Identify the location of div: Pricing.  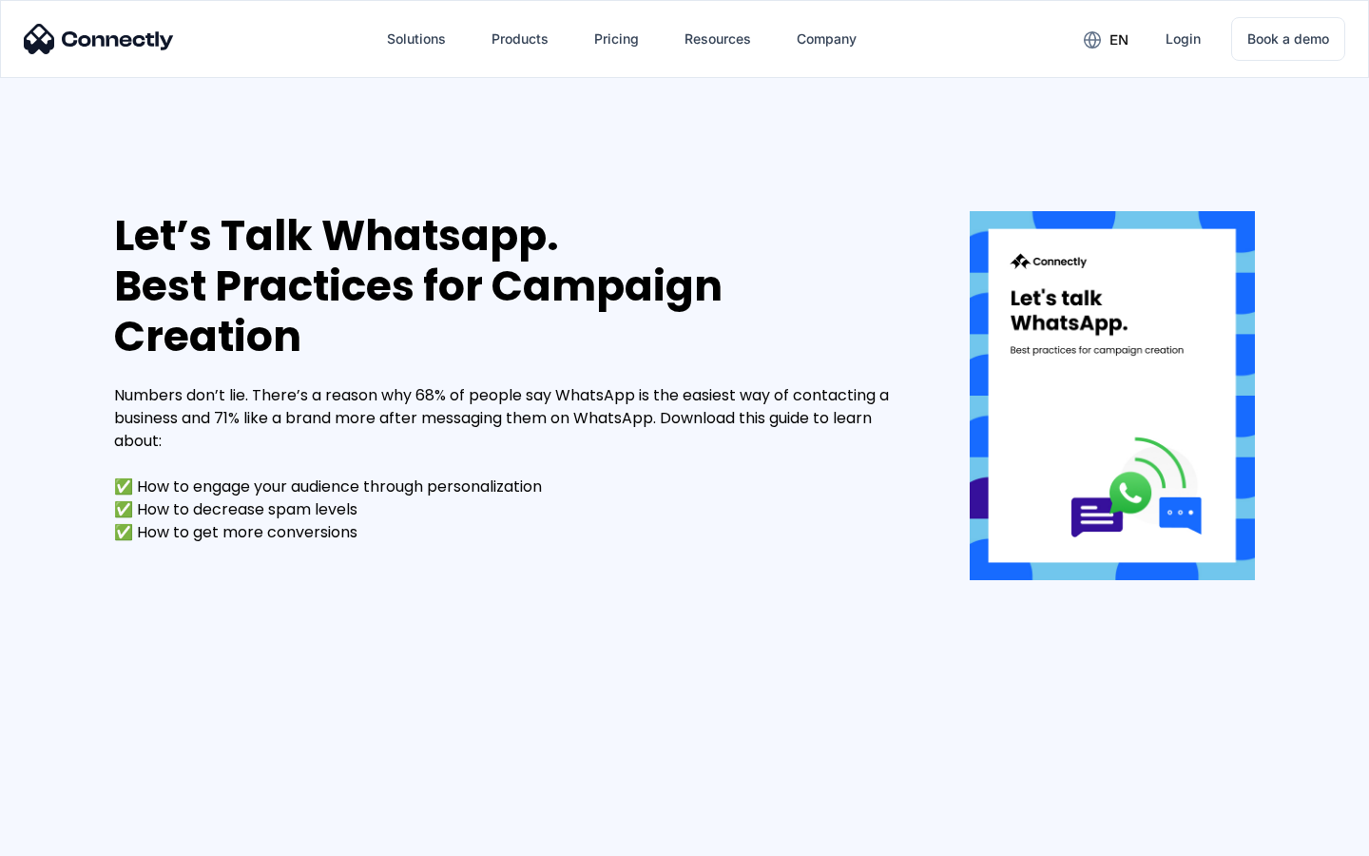
(616, 39).